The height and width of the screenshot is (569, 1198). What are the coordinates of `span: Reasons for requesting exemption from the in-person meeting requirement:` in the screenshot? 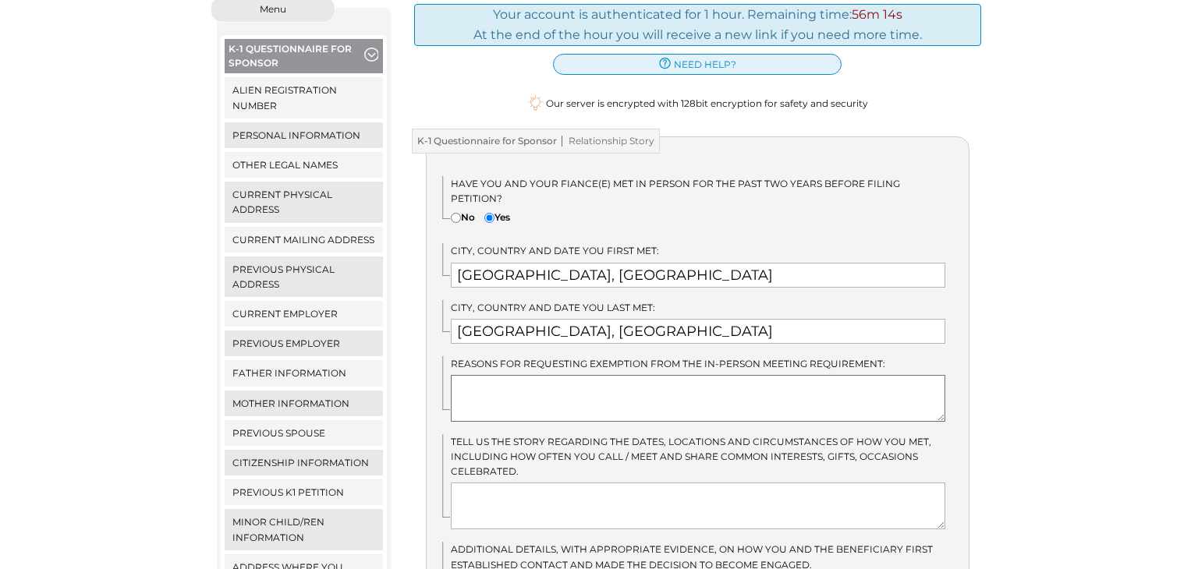 It's located at (668, 364).